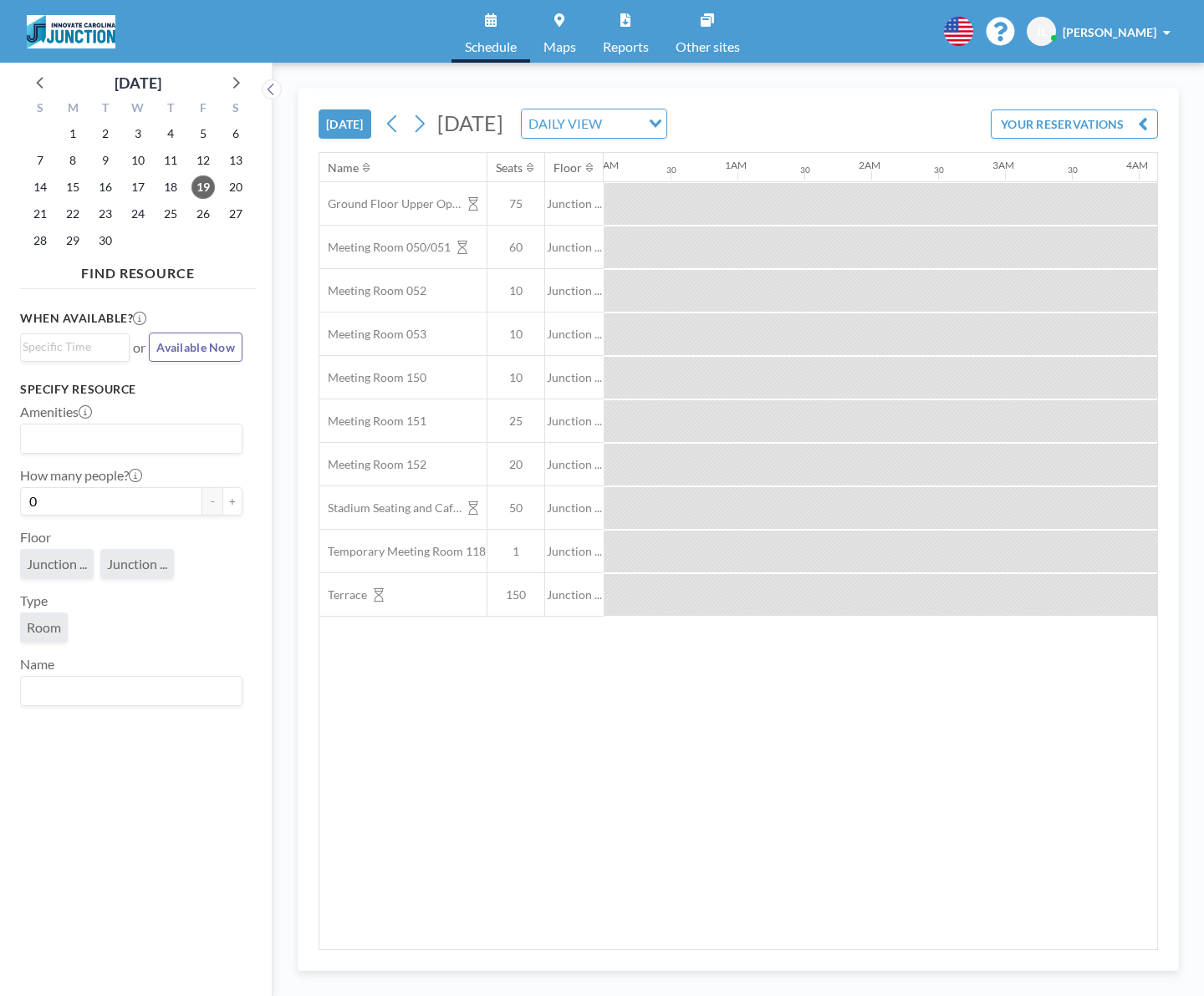 This screenshot has height=996, width=1204. What do you see at coordinates (509, 168) in the screenshot?
I see `div: Seats` at bounding box center [509, 168].